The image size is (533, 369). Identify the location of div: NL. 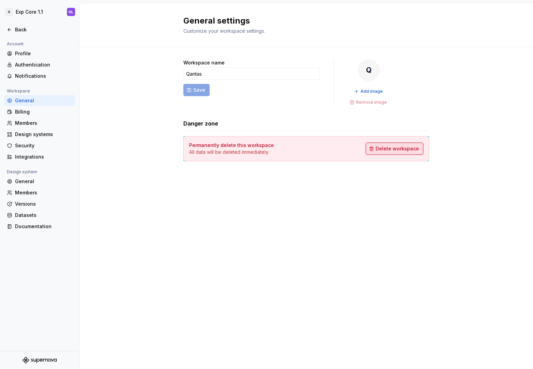
(71, 12).